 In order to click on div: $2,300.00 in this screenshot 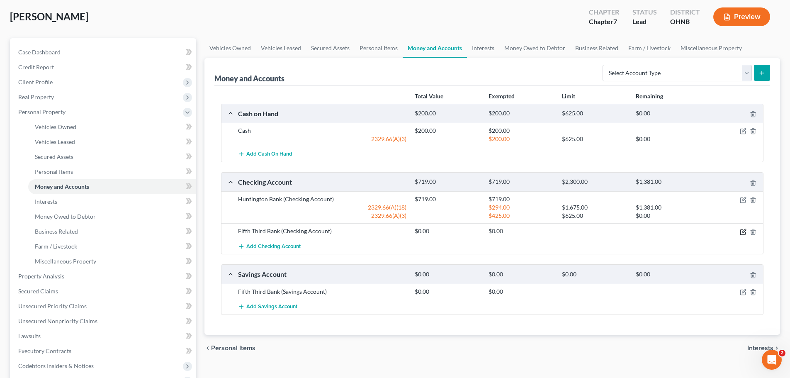, I will do `click(594, 182)`.